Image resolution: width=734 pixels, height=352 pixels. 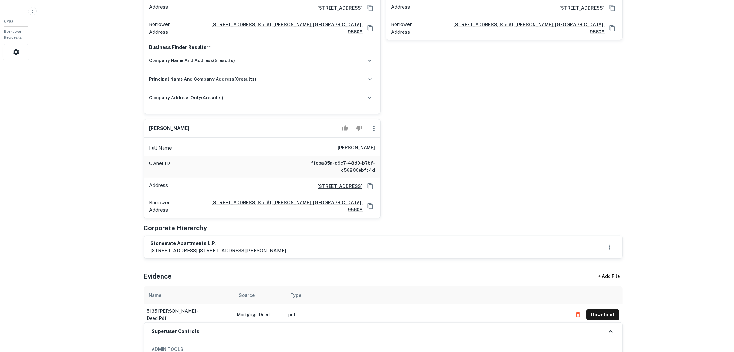 What do you see at coordinates (260, 295) in the screenshot?
I see `th: Source` at bounding box center [260, 295].